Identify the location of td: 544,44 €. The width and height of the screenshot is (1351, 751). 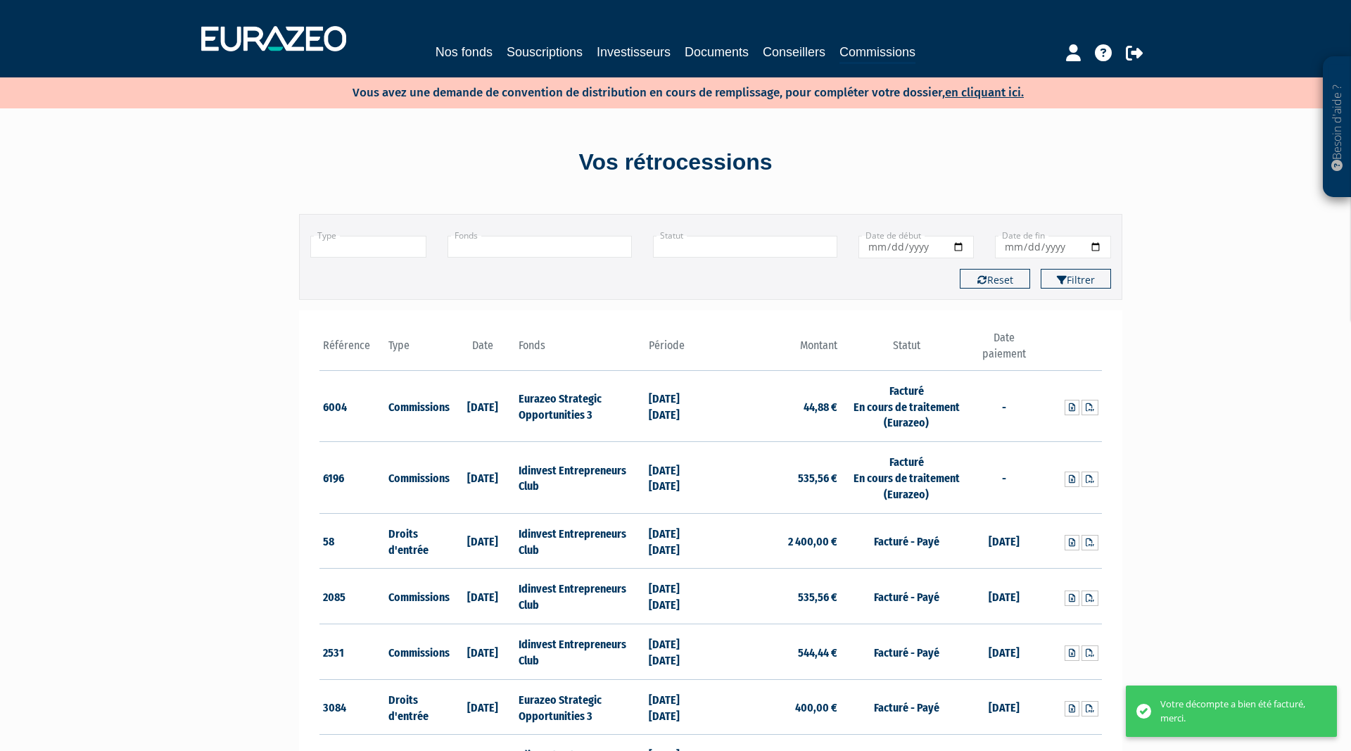
(775, 651).